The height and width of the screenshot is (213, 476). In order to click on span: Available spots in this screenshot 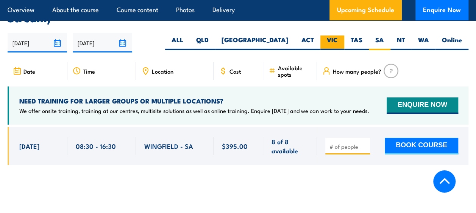, I will do `click(294, 71)`.